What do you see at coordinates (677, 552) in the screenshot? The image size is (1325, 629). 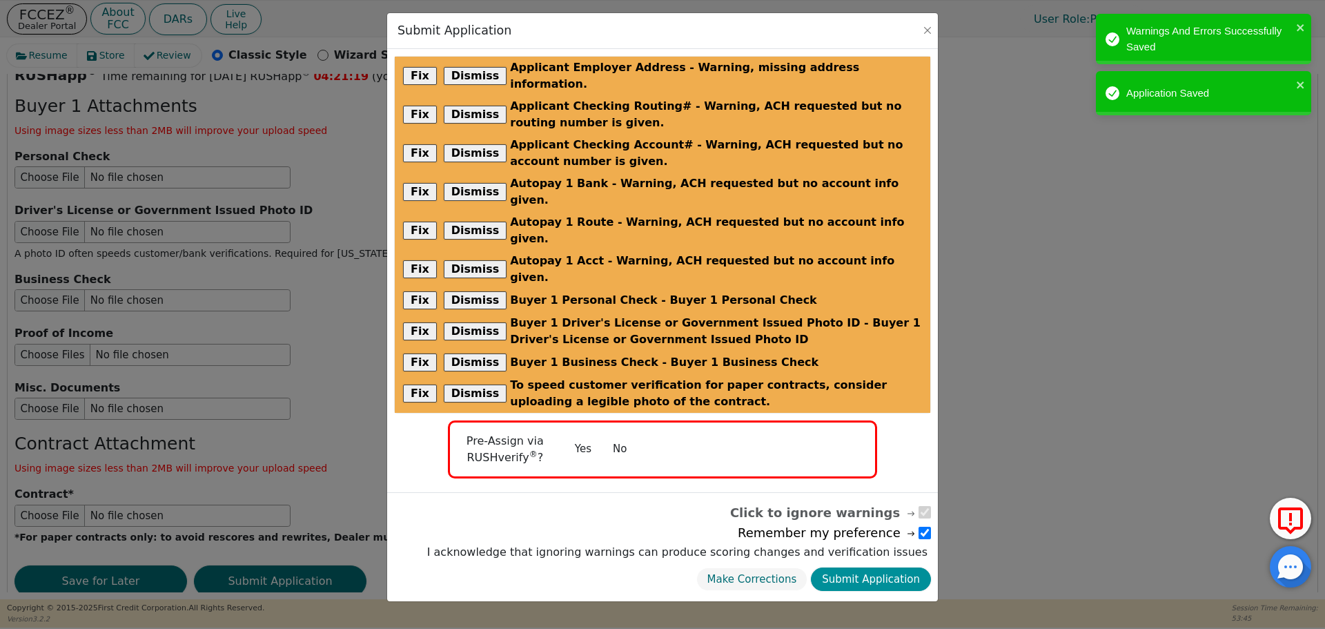 I see `label: I acknowledge that ignoring warnings can produce scoring changes and verification issues` at bounding box center [677, 552].